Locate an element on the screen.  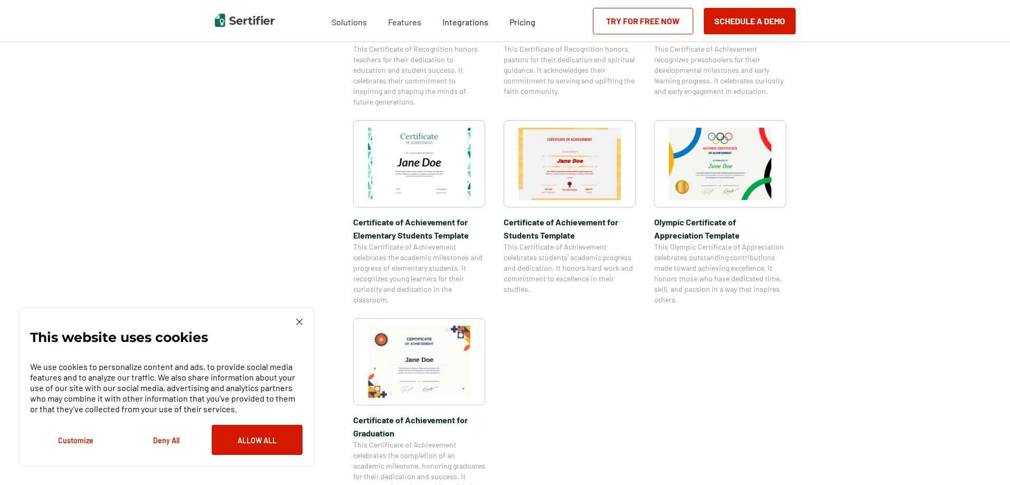
button: Schedule a Demo is located at coordinates (750, 21).